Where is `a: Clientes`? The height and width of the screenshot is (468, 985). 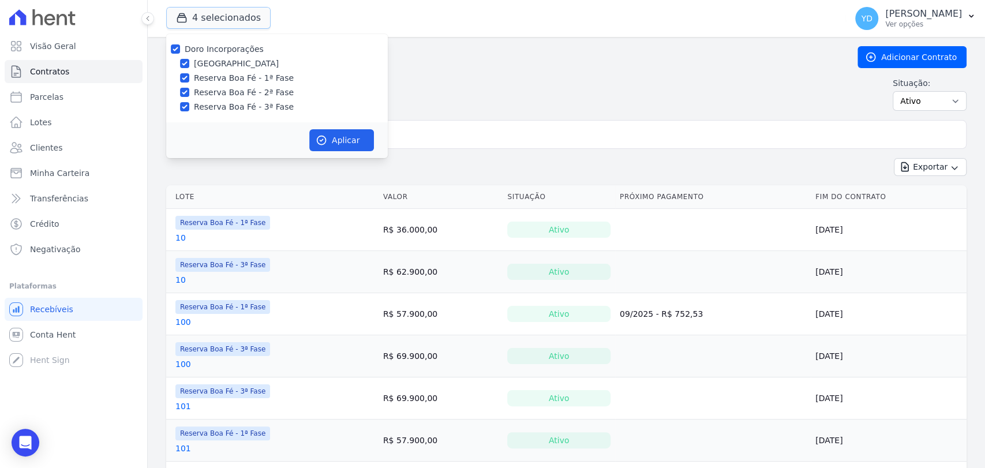 a: Clientes is located at coordinates (73, 148).